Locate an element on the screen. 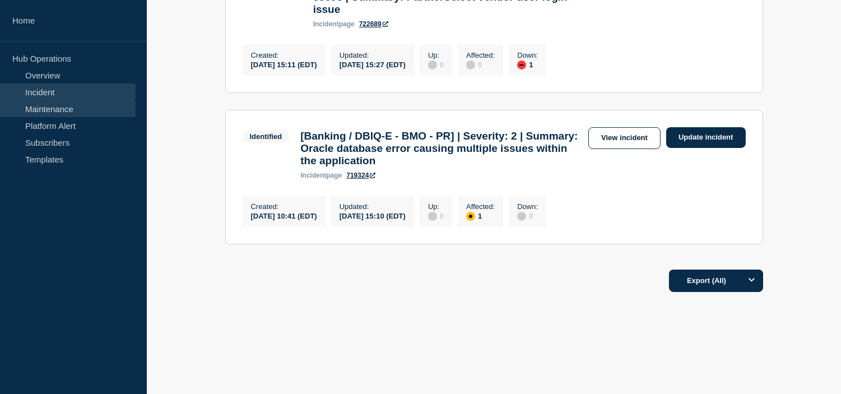 This screenshot has height=394, width=841. a: Update incident is located at coordinates (706, 137).